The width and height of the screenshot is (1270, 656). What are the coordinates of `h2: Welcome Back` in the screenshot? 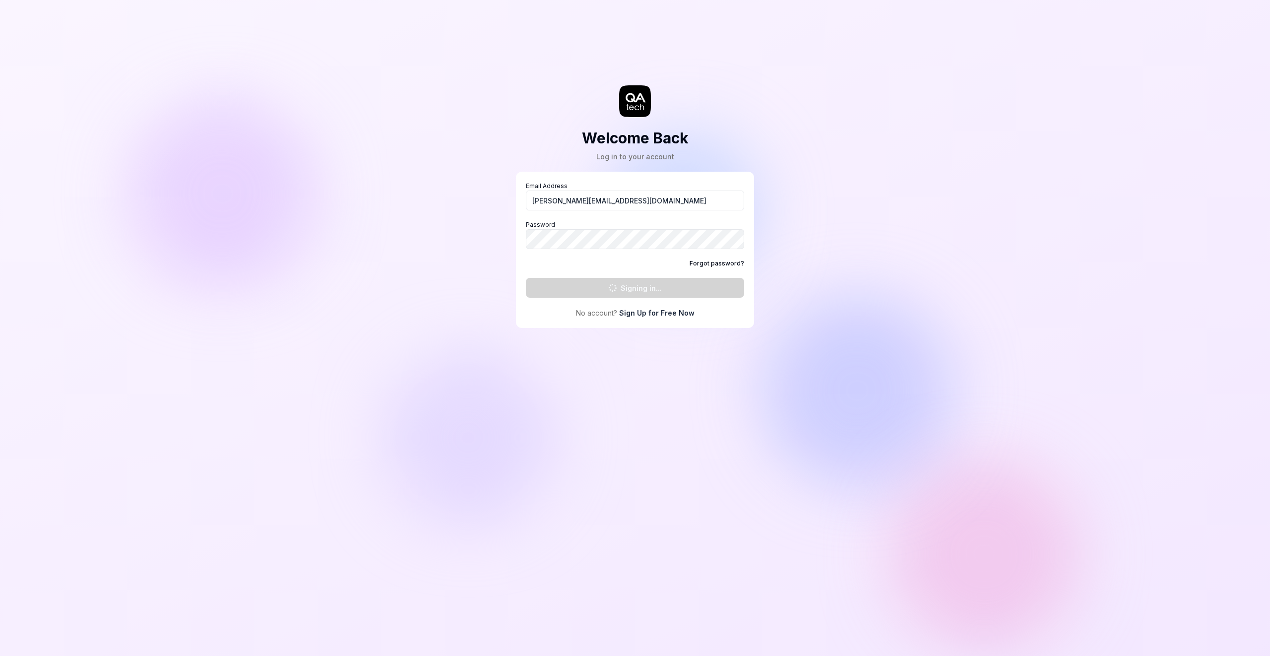 It's located at (635, 138).